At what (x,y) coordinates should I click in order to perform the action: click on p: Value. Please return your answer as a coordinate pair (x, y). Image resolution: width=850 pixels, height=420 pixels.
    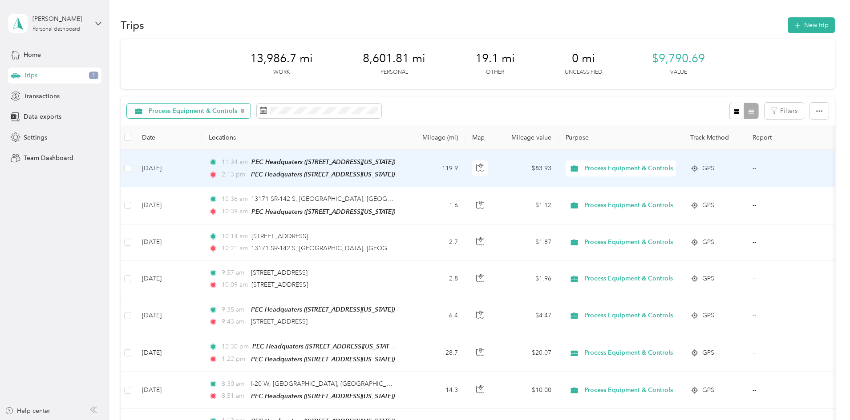
    Looking at the image, I should click on (678, 73).